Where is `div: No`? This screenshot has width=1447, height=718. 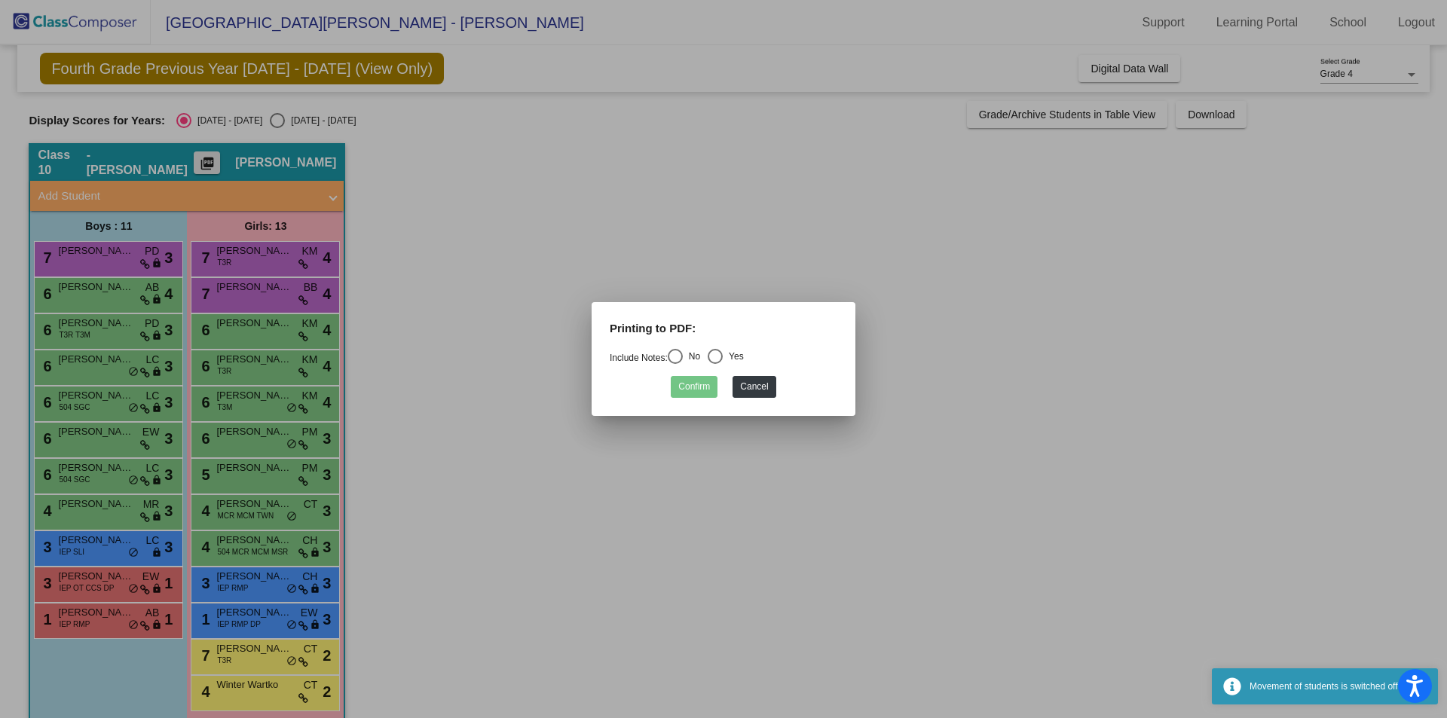 div: No is located at coordinates (691, 357).